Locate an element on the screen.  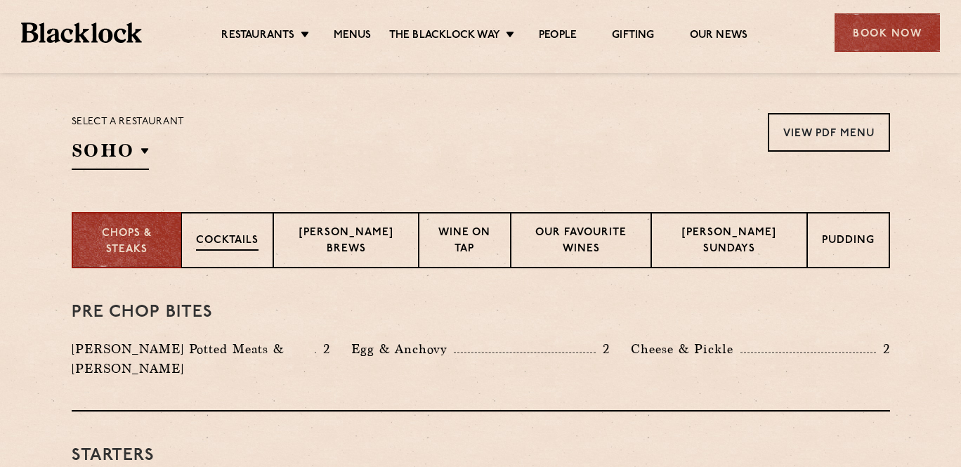
p: Wine on Tap is located at coordinates (465, 242).